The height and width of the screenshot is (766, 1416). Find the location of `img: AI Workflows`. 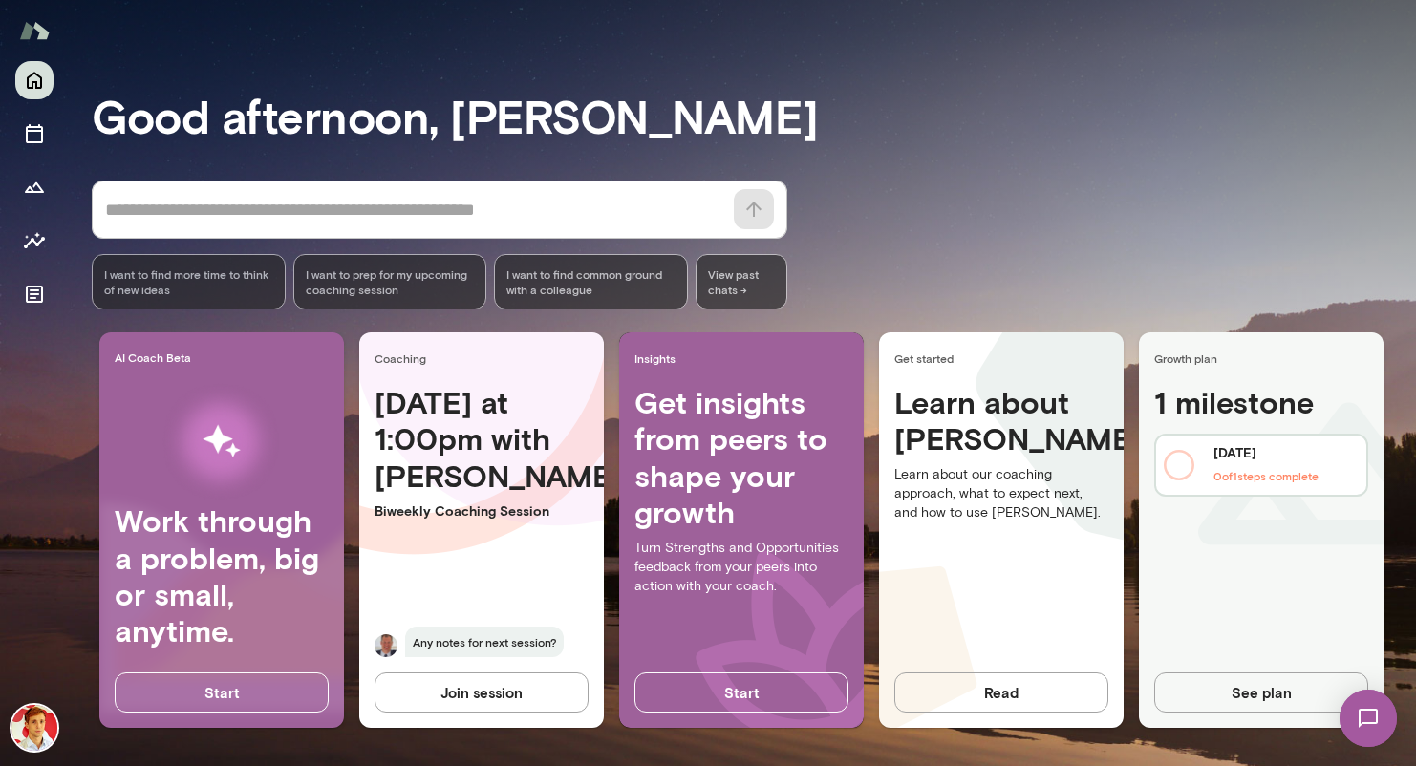

img: AI Workflows is located at coordinates (222, 441).